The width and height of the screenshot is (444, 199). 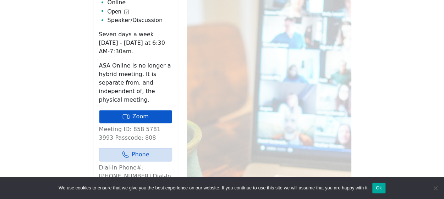 What do you see at coordinates (114, 12) in the screenshot?
I see `span: Open` at bounding box center [114, 12].